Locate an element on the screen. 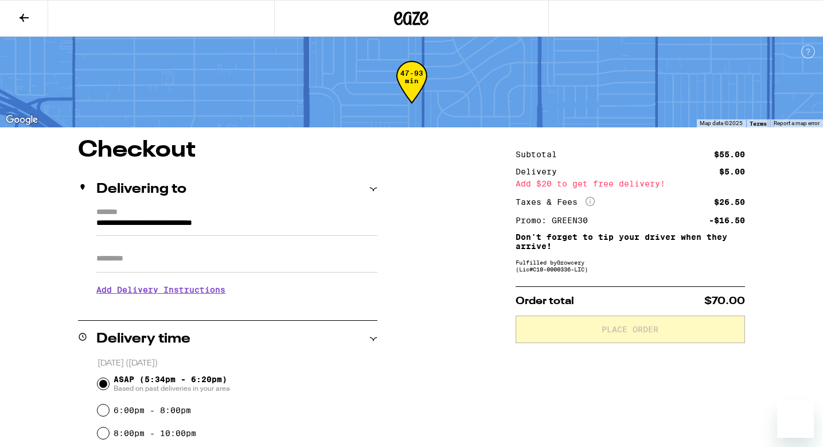 This screenshot has height=447, width=823. div: Subtotal is located at coordinates (540, 154).